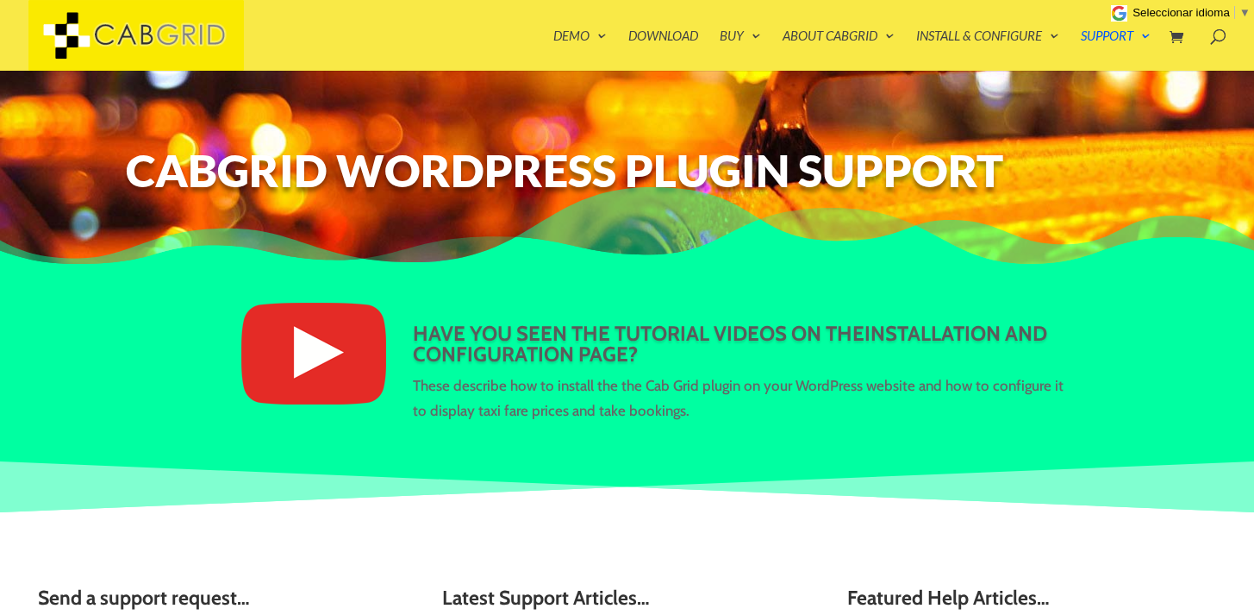 The image size is (1254, 615). I want to click on a: CabGrid Taxi Plugin, so click(136, 33).